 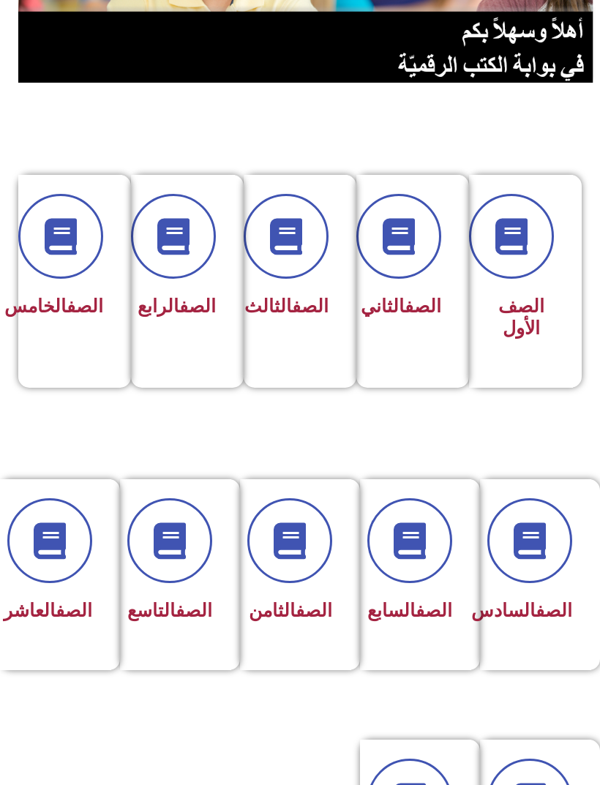 What do you see at coordinates (401, 306) in the screenshot?
I see `span: الثاني` at bounding box center [401, 306].